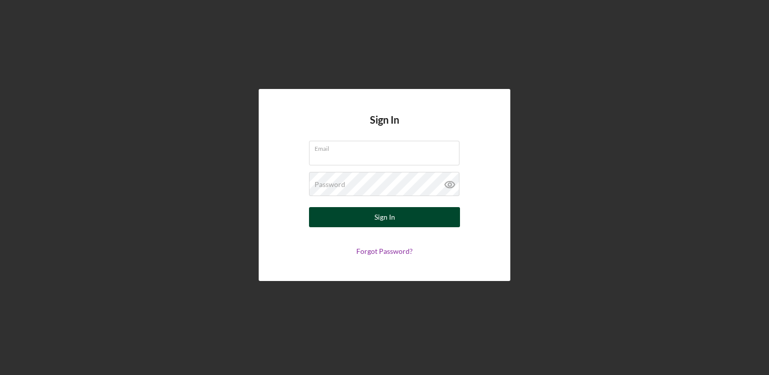 The width and height of the screenshot is (769, 375). What do you see at coordinates (387, 147) in the screenshot?
I see `label: Email` at bounding box center [387, 147].